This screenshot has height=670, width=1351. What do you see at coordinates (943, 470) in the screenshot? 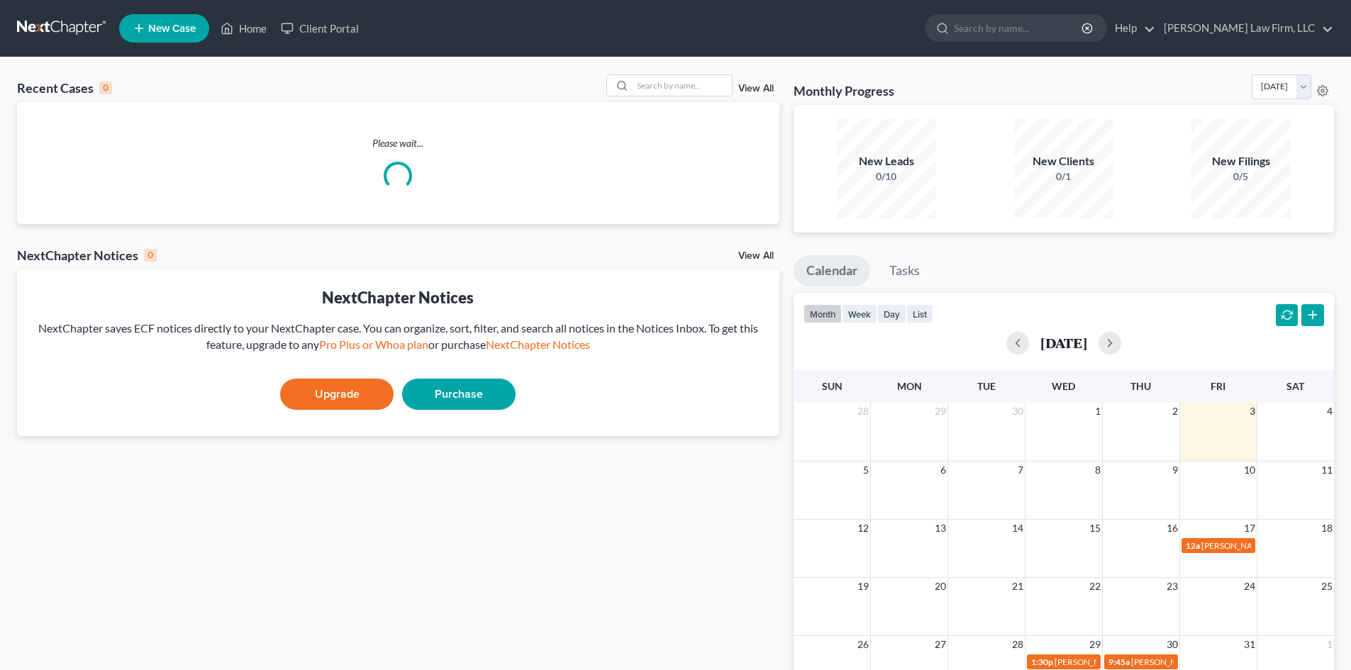
I see `span: 6` at bounding box center [943, 470].